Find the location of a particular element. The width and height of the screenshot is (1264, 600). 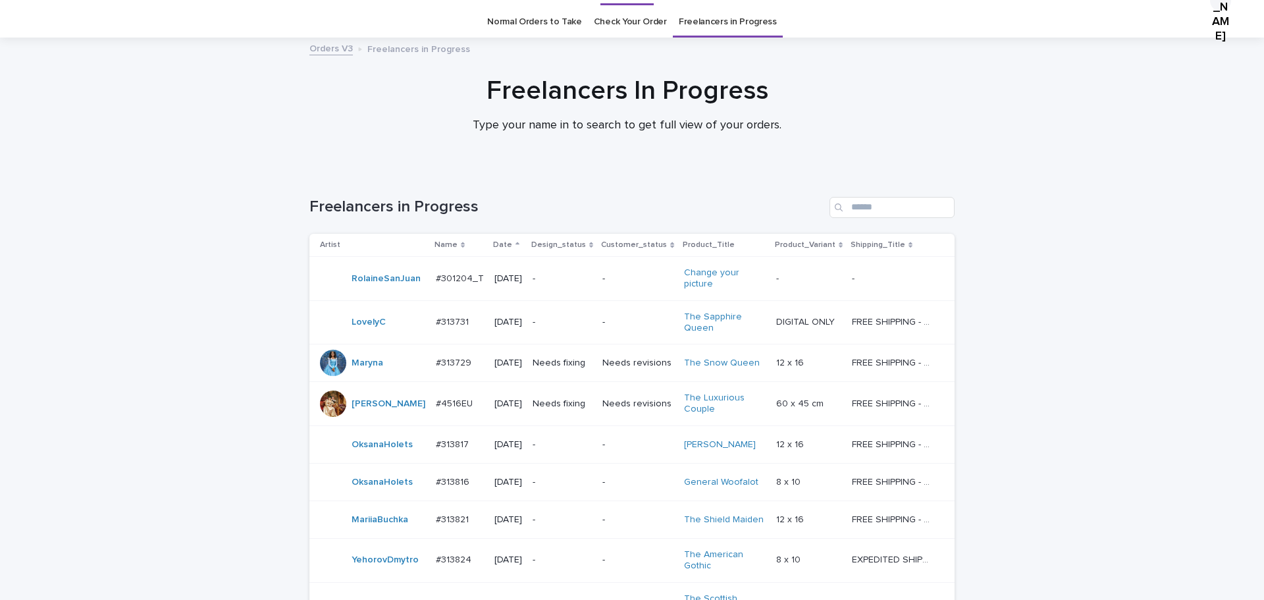

p: Freelancers in Progress is located at coordinates (419, 48).